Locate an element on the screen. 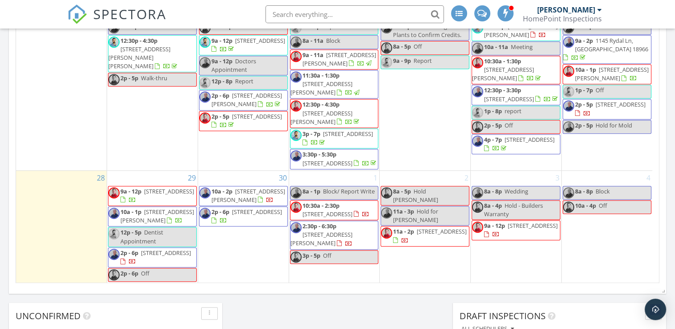 This screenshot has height=329, width=675. a: Go to September 29, 2025 is located at coordinates (192, 178).